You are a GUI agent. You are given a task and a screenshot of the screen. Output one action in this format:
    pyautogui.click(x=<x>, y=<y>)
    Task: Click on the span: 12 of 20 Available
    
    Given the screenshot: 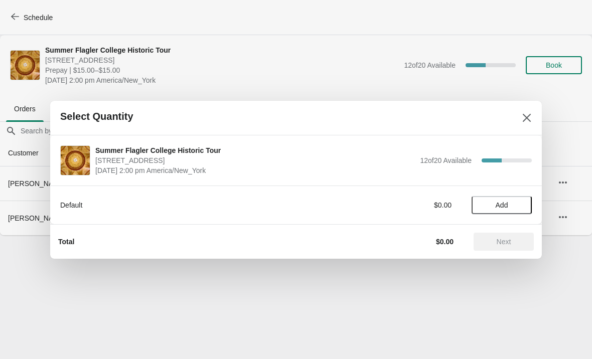 What is the action you would take?
    pyautogui.click(x=446, y=161)
    